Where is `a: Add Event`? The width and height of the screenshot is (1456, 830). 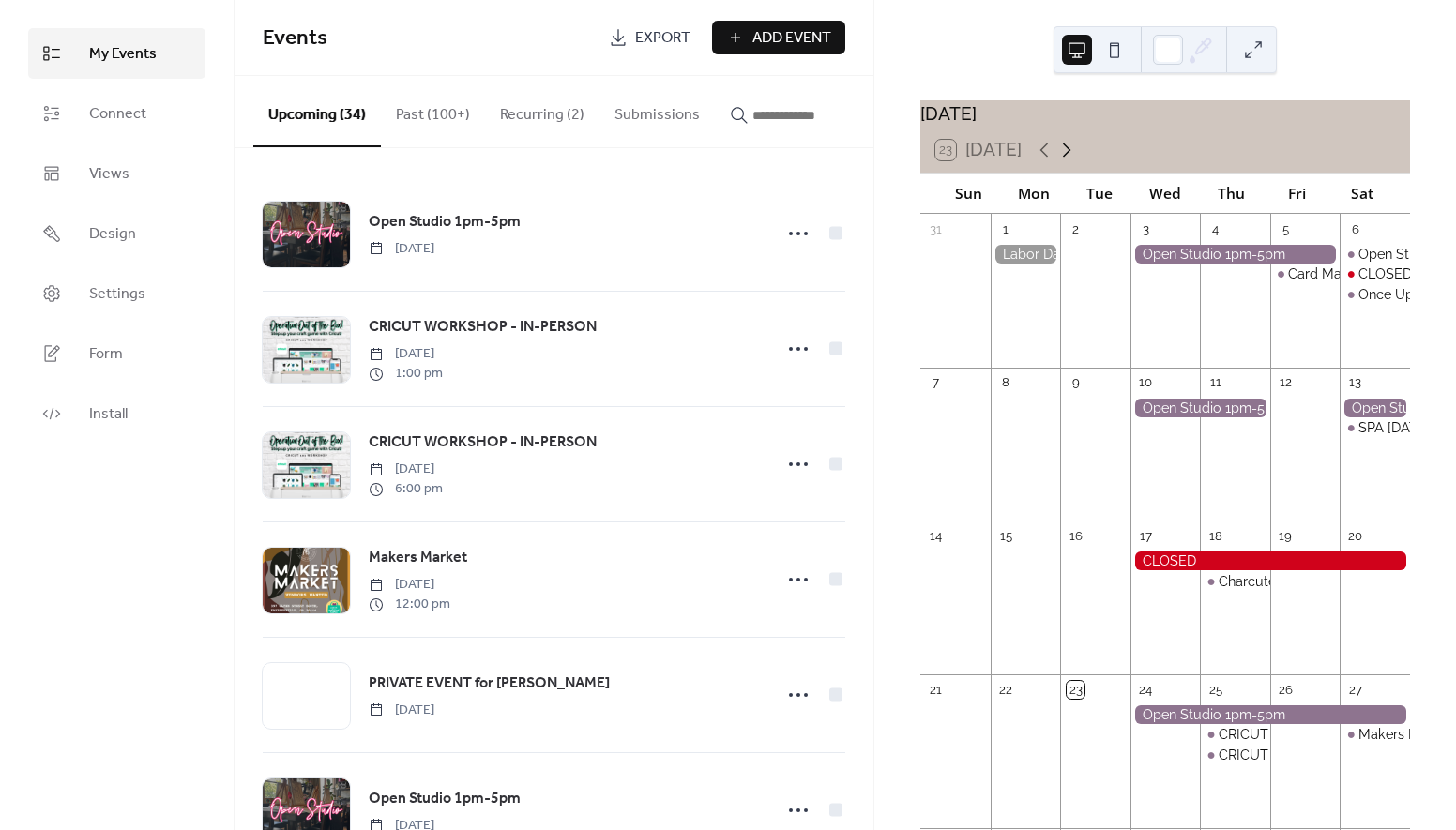 a: Add Event is located at coordinates (778, 37).